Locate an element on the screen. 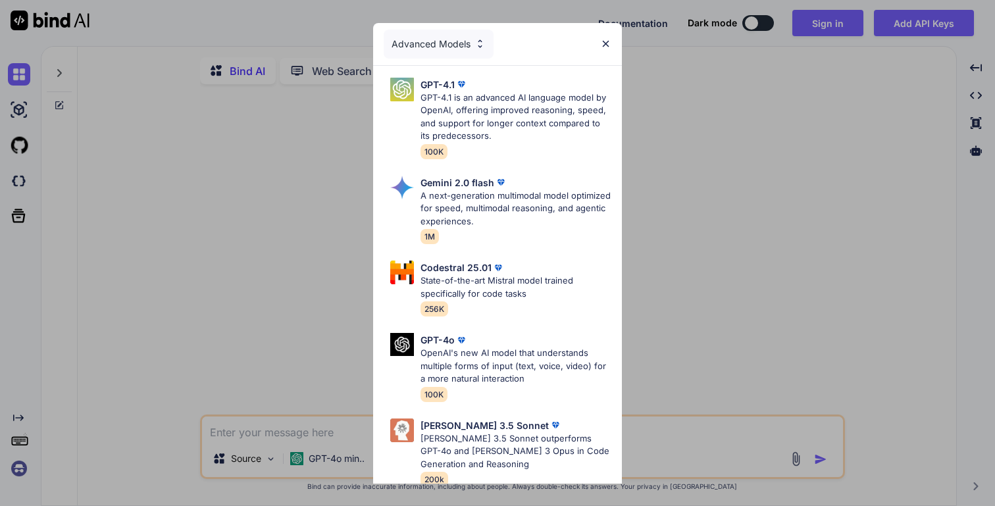  span: 1M is located at coordinates (430, 236).